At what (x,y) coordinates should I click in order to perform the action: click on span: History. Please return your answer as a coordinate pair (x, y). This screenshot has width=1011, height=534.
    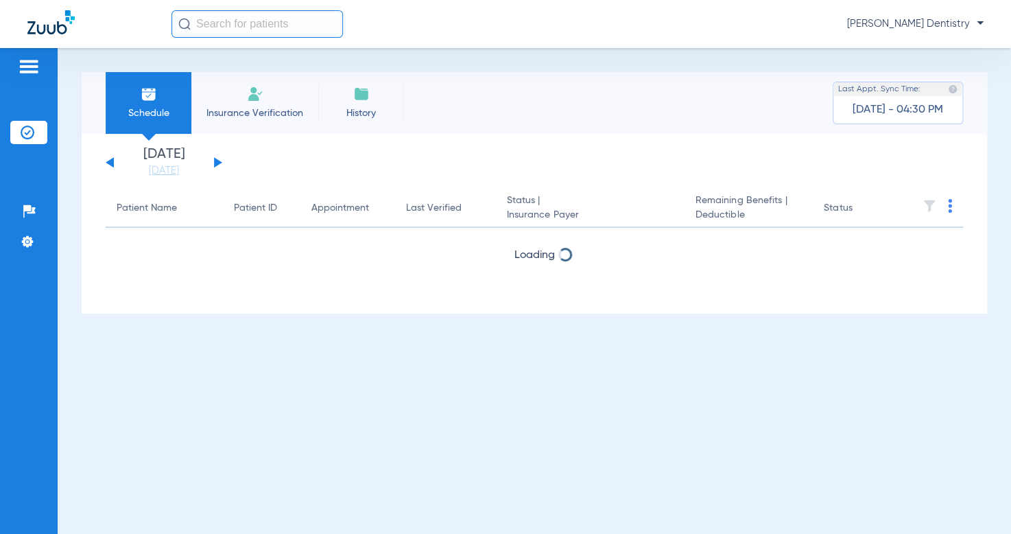
    Looking at the image, I should click on (361, 113).